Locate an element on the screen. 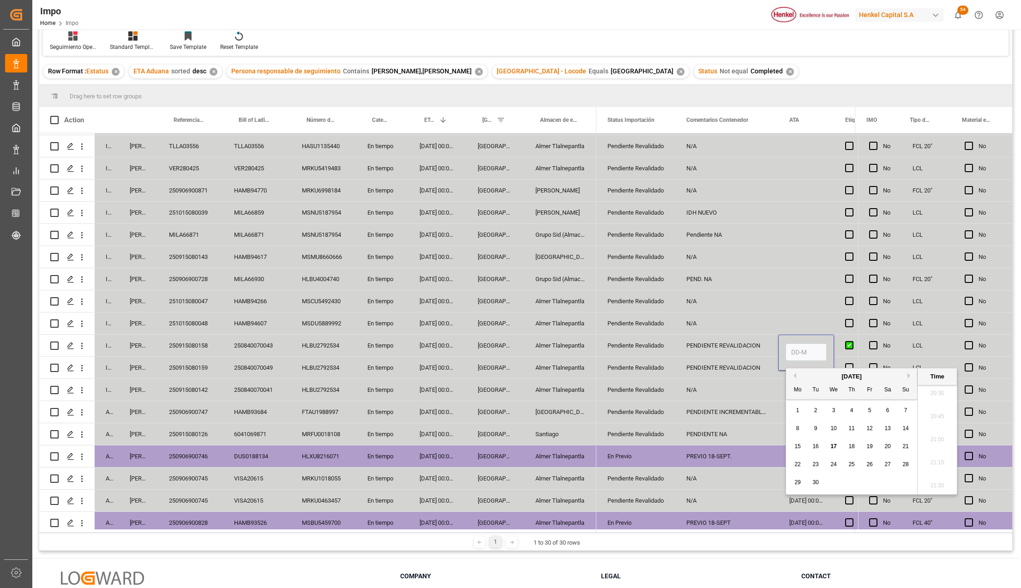 Image resolution: width=1021 pixels, height=588 pixels. span: 24 is located at coordinates (833, 464).